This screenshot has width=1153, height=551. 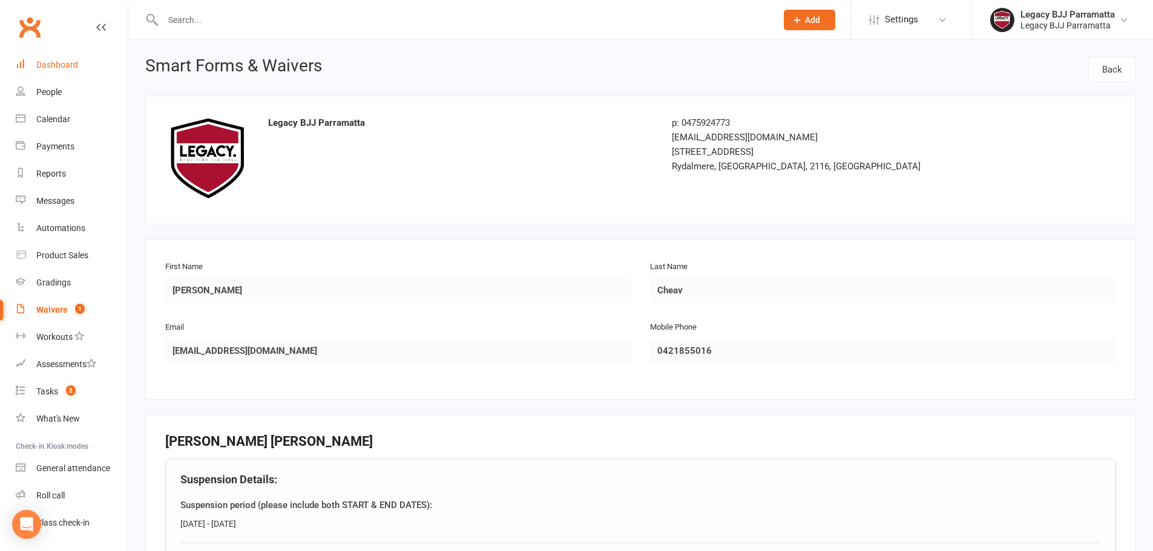 What do you see at coordinates (71, 523) in the screenshot?
I see `a: Class kiosk mode` at bounding box center [71, 523].